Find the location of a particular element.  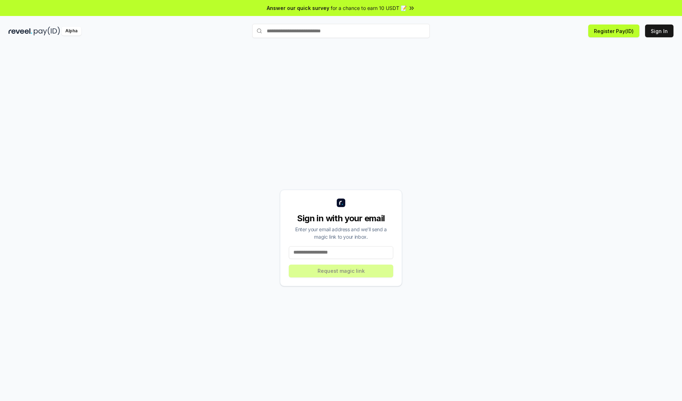

button: Sign In is located at coordinates (659, 31).